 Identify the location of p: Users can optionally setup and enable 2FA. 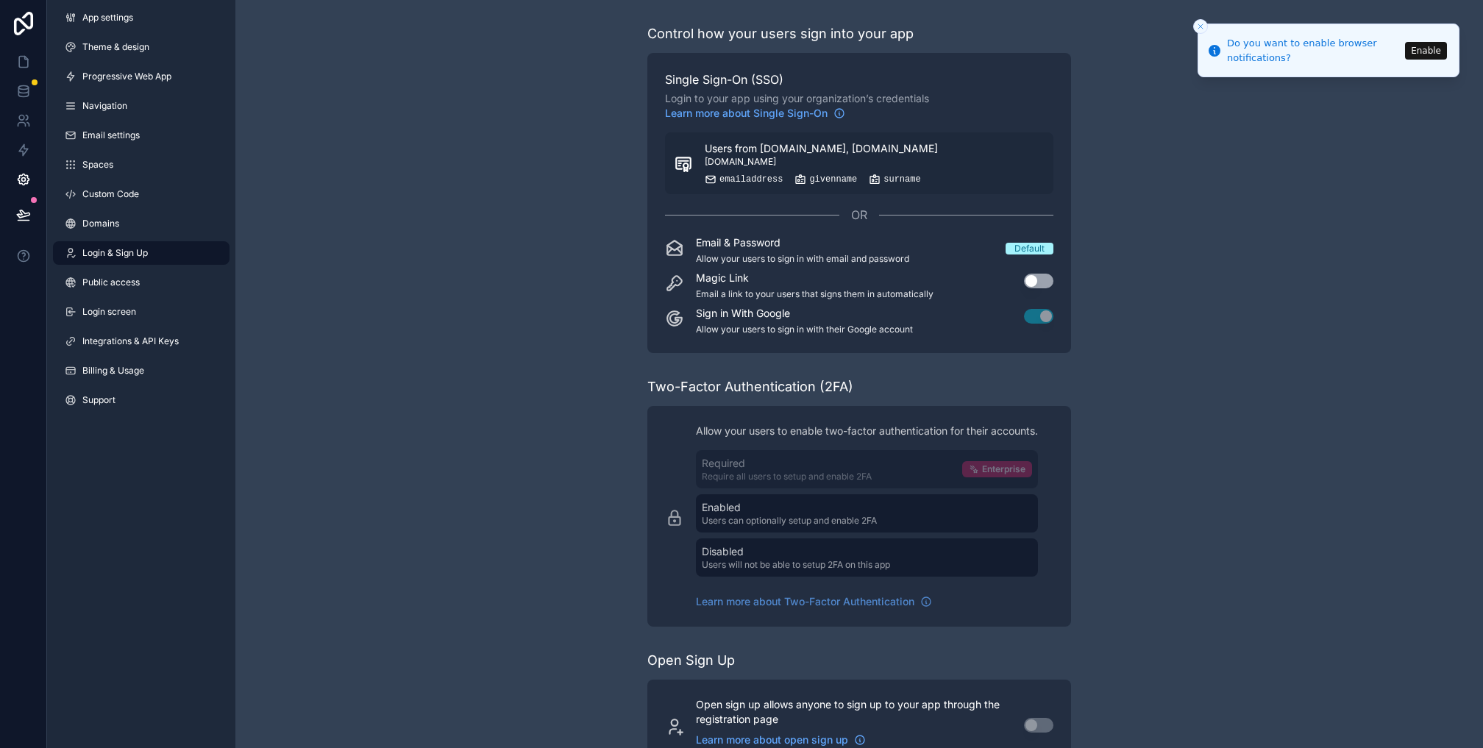
(789, 521).